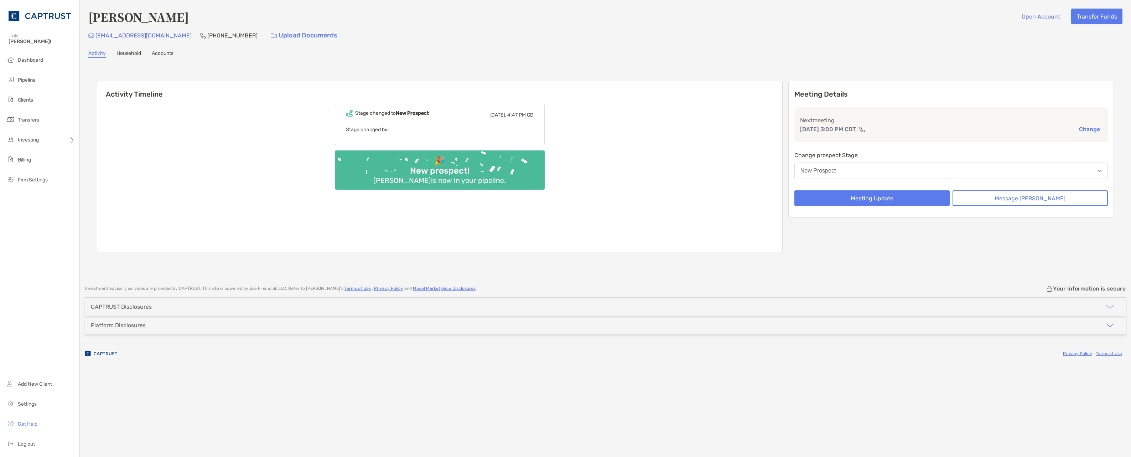 The height and width of the screenshot is (457, 1131). What do you see at coordinates (11, 59) in the screenshot?
I see `img: dashboard icon` at bounding box center [11, 59].